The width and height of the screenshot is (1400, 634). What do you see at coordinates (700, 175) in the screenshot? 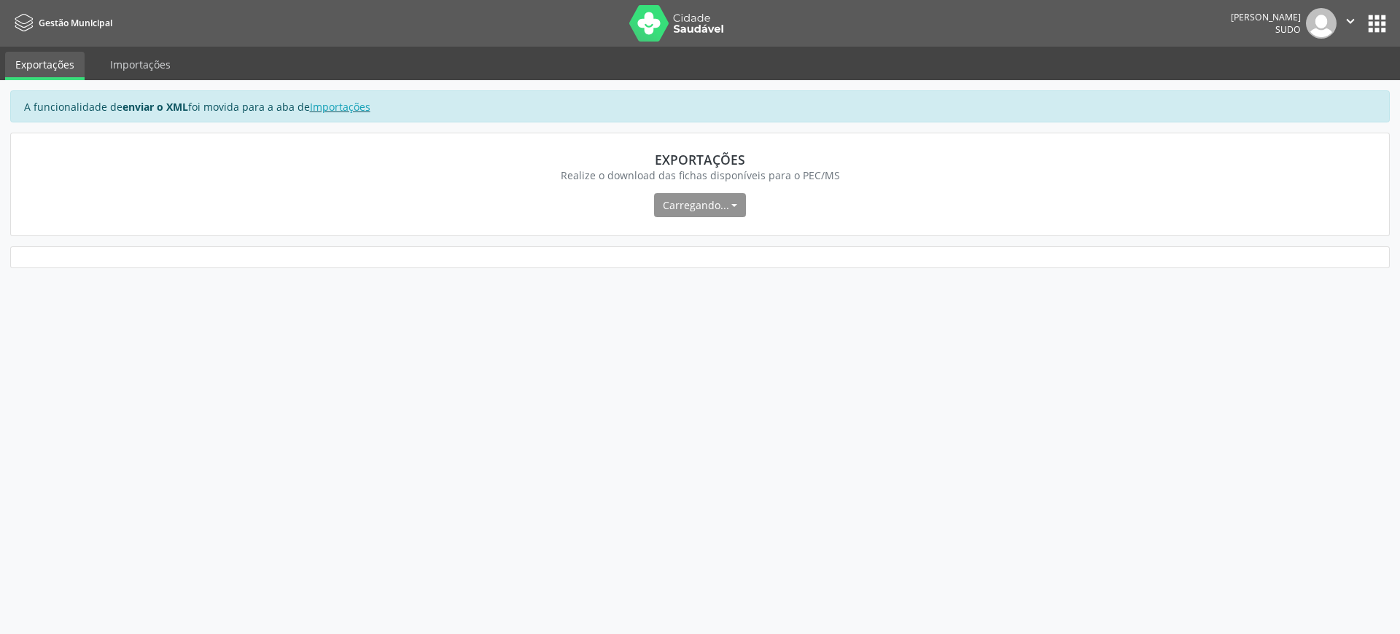
I see `div: Realize o download das fichas disponíveis para o PEC/MS` at bounding box center [700, 175].